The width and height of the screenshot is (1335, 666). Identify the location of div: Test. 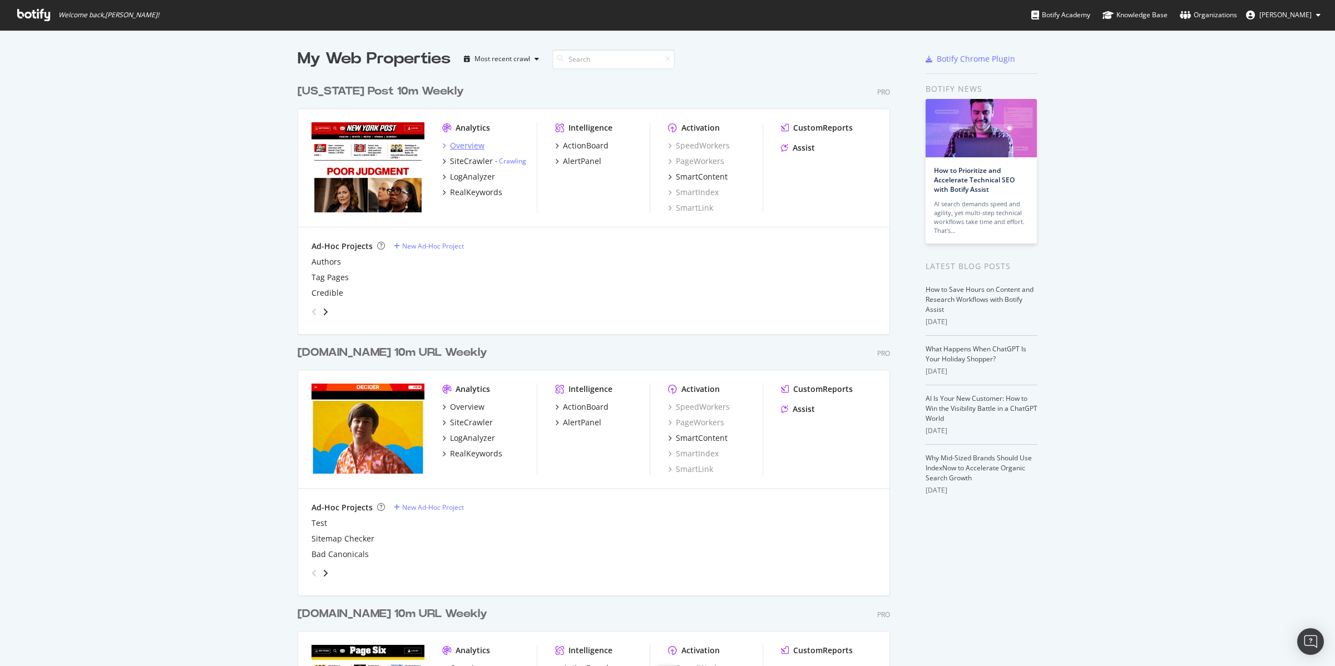
(319, 524).